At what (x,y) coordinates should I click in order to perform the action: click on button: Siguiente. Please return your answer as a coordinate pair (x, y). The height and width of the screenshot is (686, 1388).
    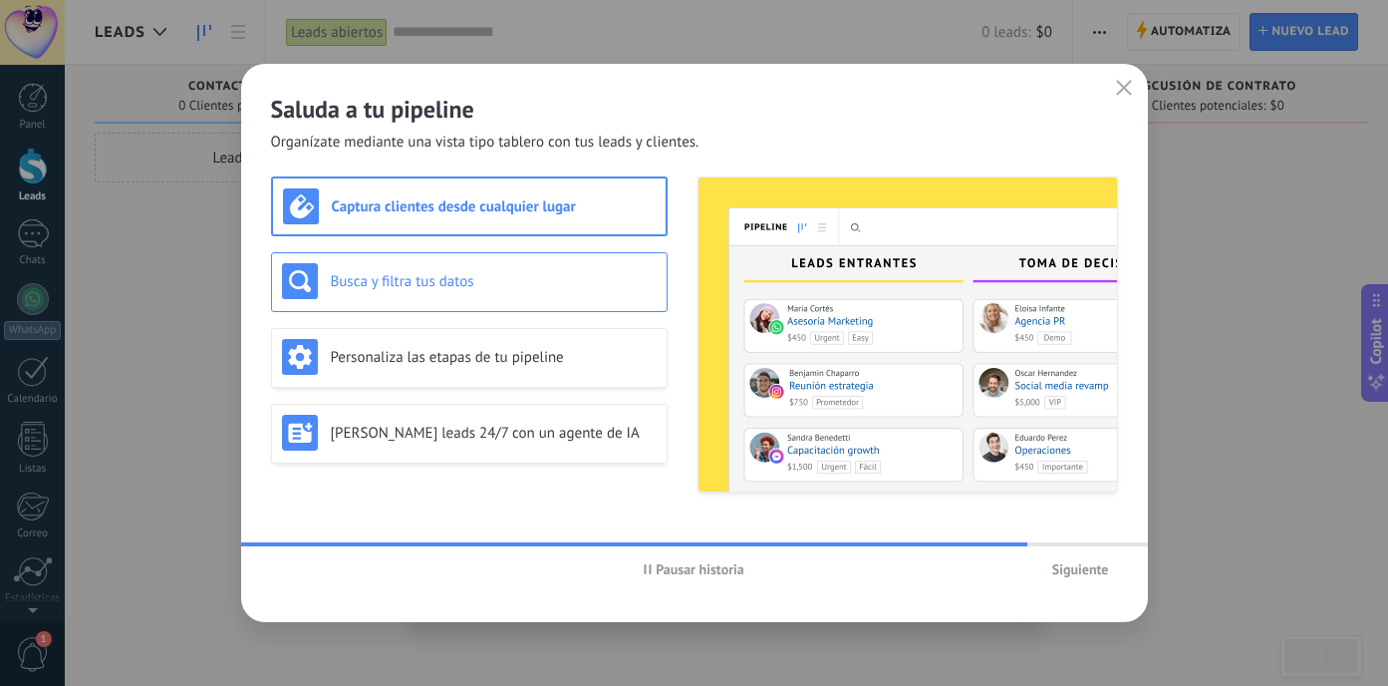
    Looking at the image, I should click on (1080, 569).